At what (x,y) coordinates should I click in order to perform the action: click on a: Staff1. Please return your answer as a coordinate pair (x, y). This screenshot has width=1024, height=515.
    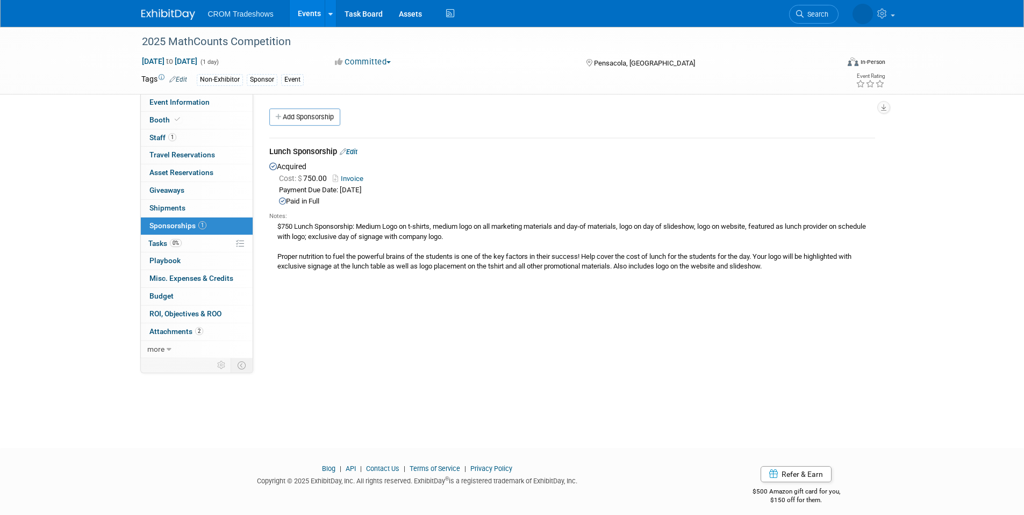
    Looking at the image, I should click on (197, 138).